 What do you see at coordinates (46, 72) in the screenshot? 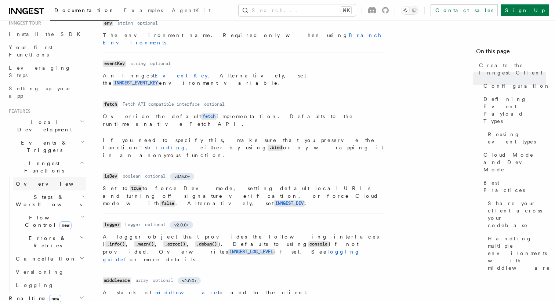
I see `a: Leveraging Steps` at bounding box center [46, 72].